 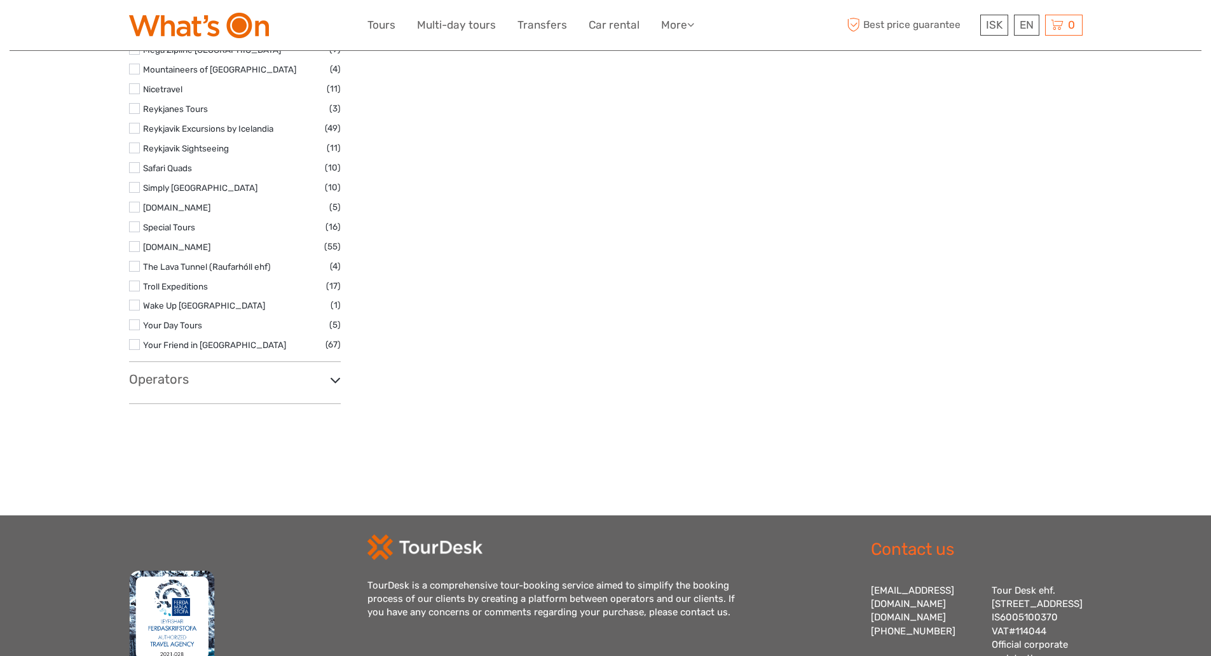 I want to click on div: EN, so click(x=1027, y=25).